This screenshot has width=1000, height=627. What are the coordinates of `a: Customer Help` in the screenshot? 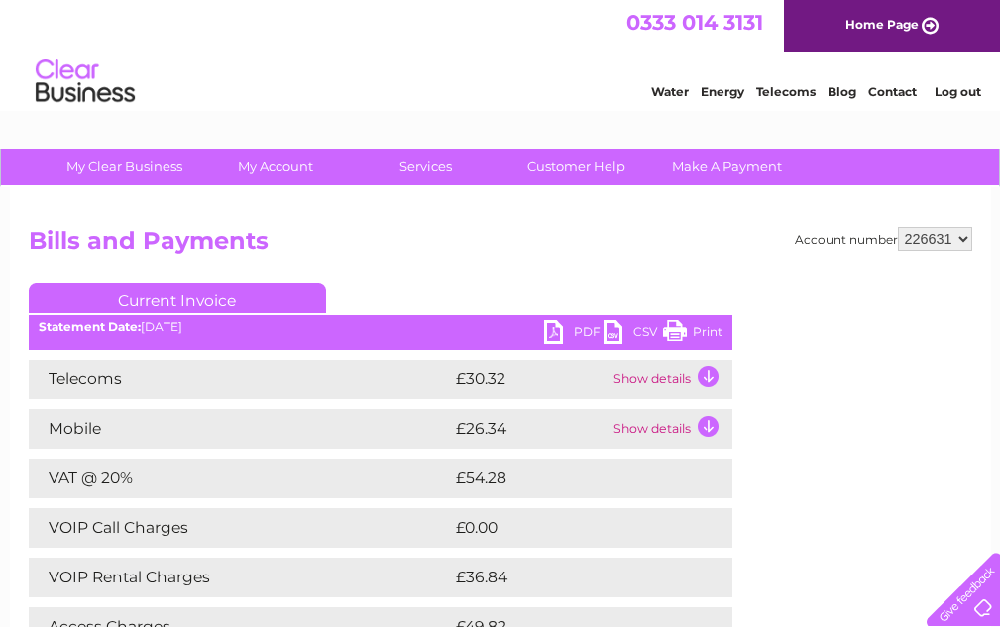 It's located at (576, 166).